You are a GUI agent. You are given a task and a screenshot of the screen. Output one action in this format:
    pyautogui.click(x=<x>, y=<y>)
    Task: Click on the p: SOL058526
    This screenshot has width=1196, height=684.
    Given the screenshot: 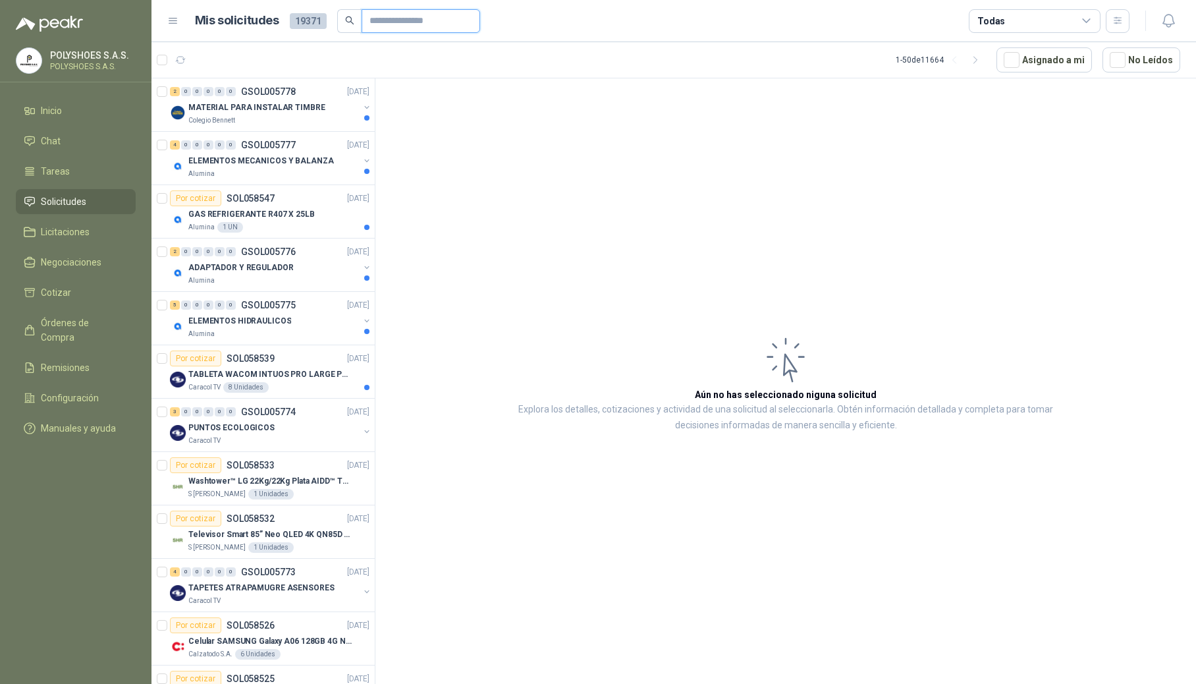 What is the action you would take?
    pyautogui.click(x=250, y=625)
    